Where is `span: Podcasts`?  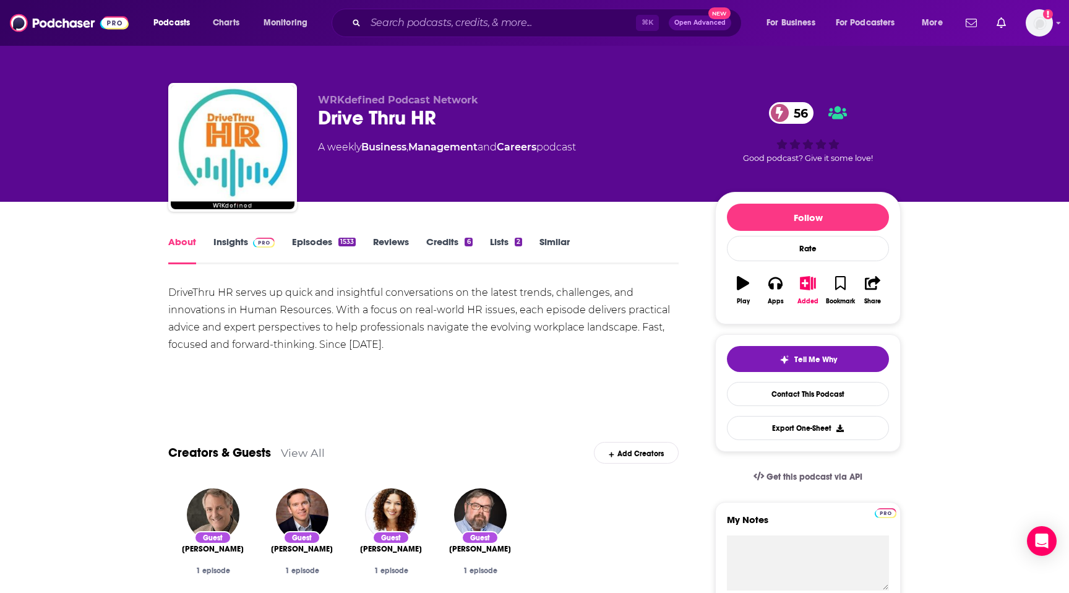
span: Podcasts is located at coordinates (171, 23).